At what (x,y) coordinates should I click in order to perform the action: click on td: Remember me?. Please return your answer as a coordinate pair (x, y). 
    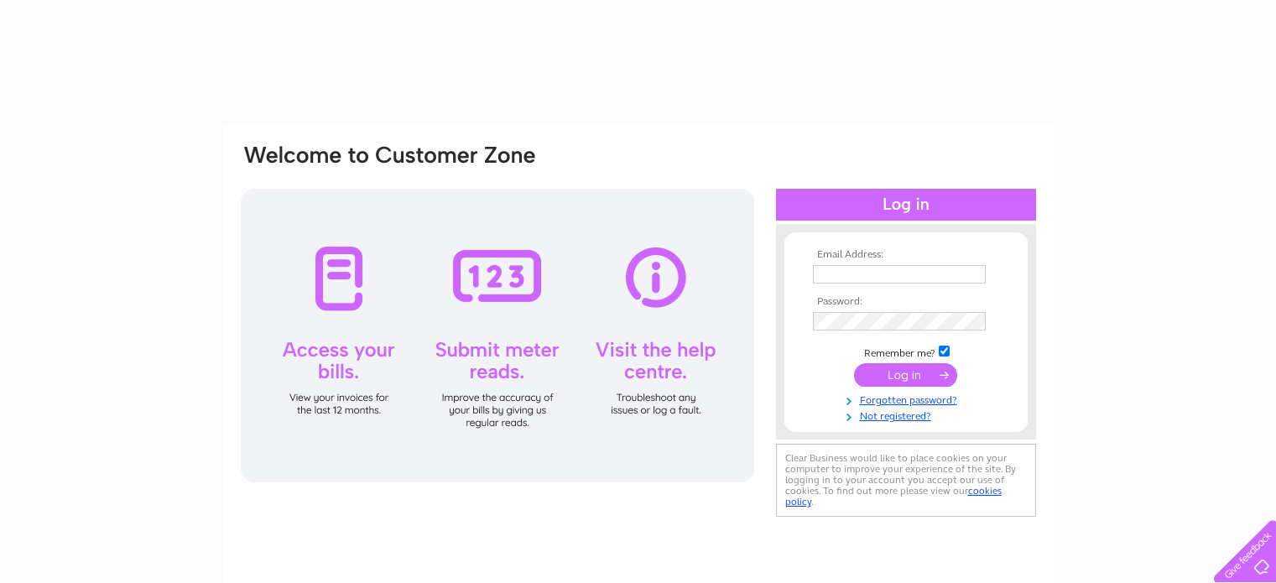
    Looking at the image, I should click on (906, 352).